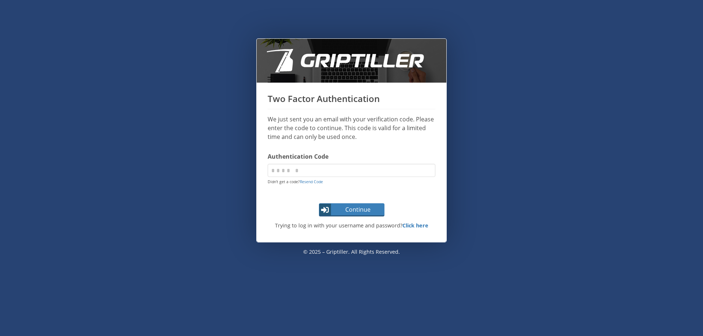  Describe the element at coordinates (351, 128) in the screenshot. I see `p: We just sent you an email with your verification code. Please enter the code to continue. This co...` at that location.